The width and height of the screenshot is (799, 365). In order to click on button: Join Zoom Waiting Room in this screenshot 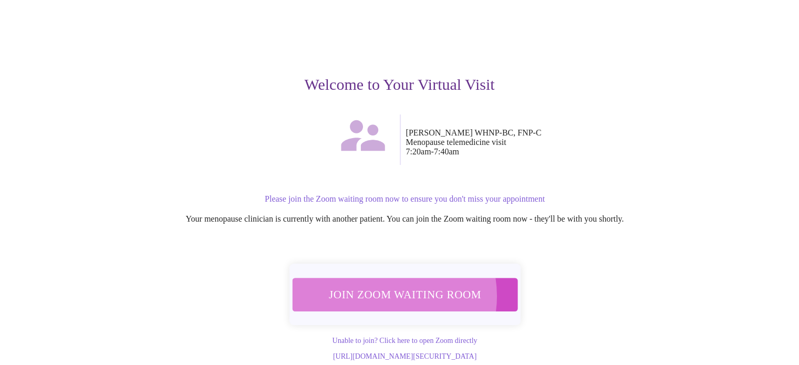, I will do `click(404, 294)`.